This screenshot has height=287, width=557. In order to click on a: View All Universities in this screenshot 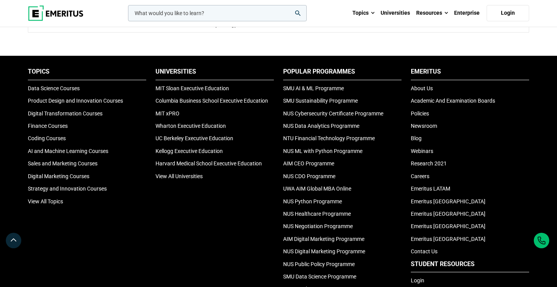, I will do `click(179, 176)`.